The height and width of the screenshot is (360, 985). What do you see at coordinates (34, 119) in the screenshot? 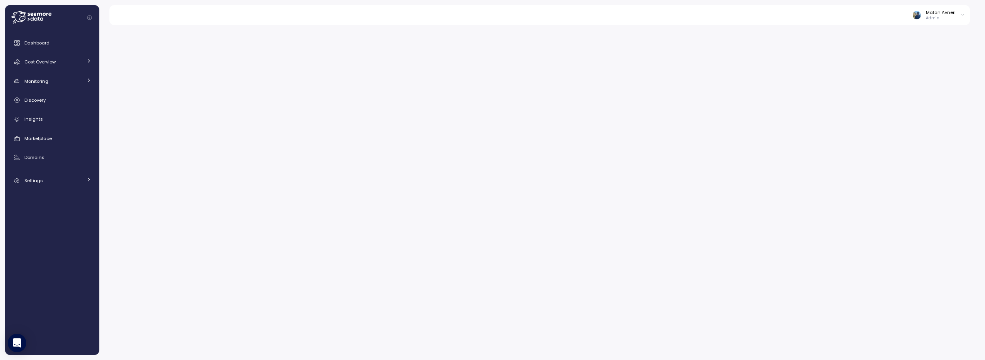
I see `span: Insights` at bounding box center [34, 119].